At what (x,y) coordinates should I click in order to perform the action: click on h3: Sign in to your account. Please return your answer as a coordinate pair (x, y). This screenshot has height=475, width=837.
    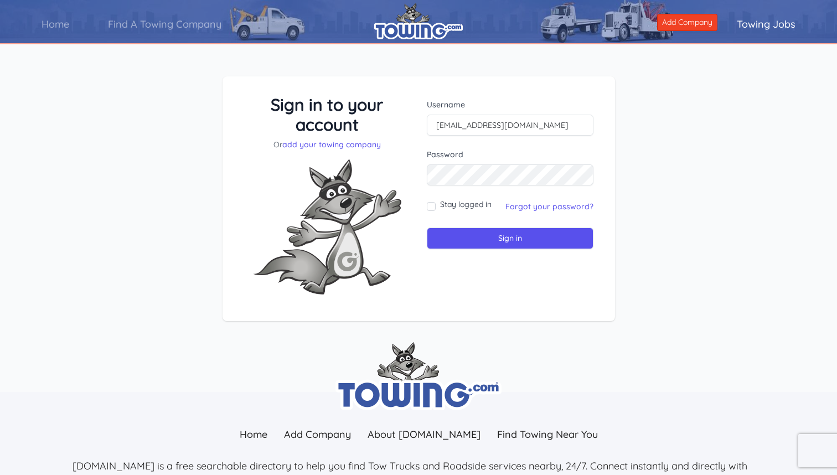
    Looking at the image, I should click on (327, 115).